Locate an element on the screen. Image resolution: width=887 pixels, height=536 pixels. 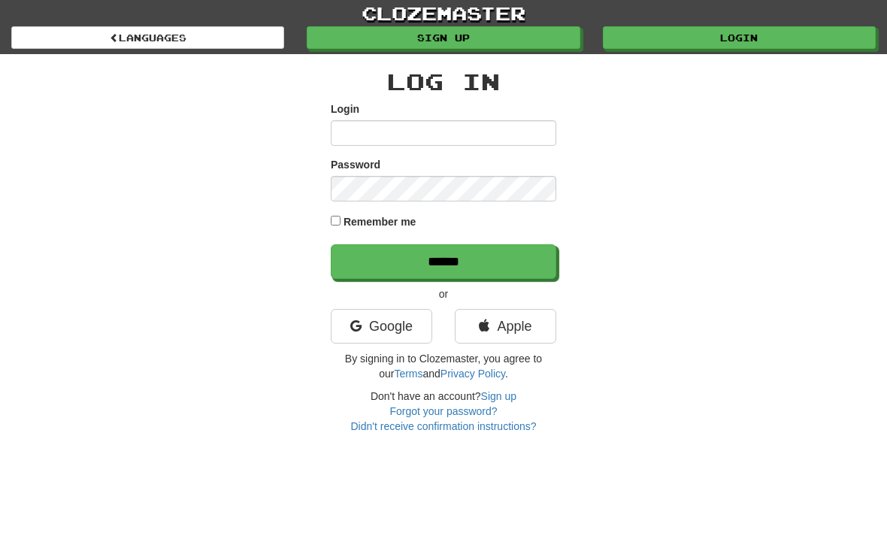
a: Languages is located at coordinates (147, 38).